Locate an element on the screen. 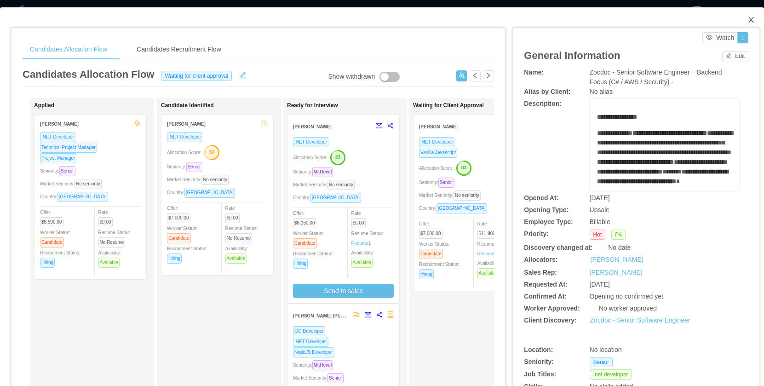 The height and width of the screenshot is (386, 764). span: Upsale is located at coordinates (600, 210).